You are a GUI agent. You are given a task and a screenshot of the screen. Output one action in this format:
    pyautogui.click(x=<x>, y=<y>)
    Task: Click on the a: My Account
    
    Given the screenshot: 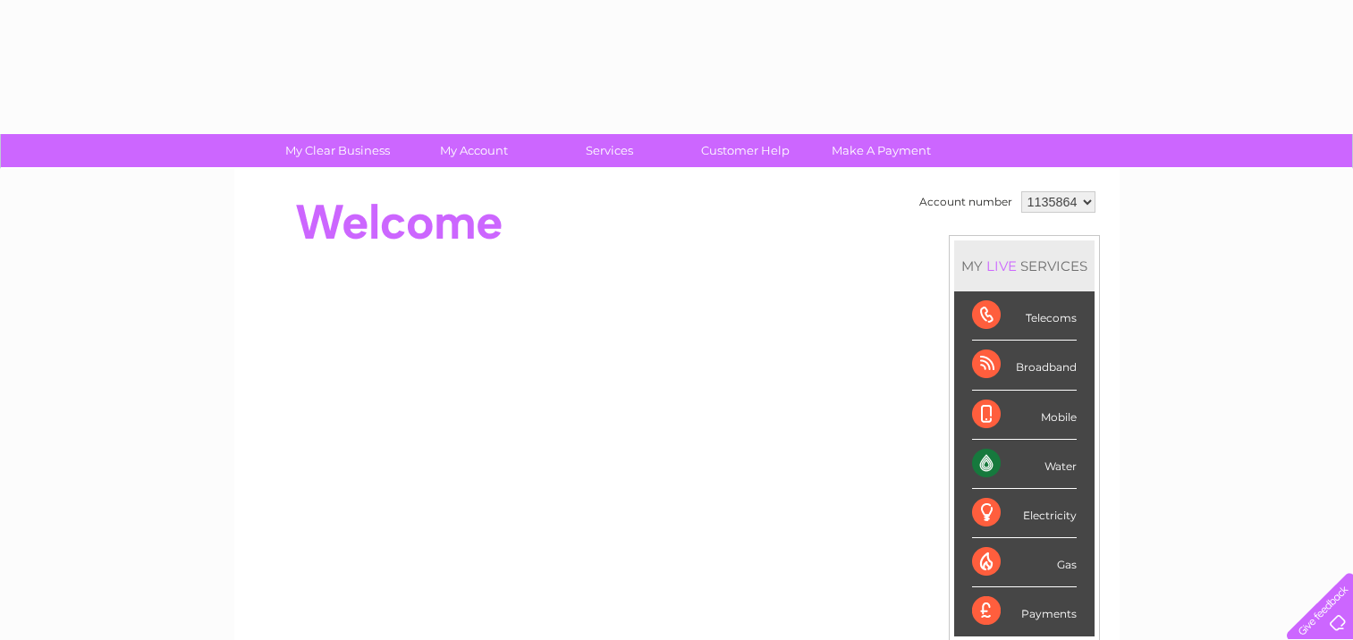 What is the action you would take?
    pyautogui.click(x=473, y=150)
    